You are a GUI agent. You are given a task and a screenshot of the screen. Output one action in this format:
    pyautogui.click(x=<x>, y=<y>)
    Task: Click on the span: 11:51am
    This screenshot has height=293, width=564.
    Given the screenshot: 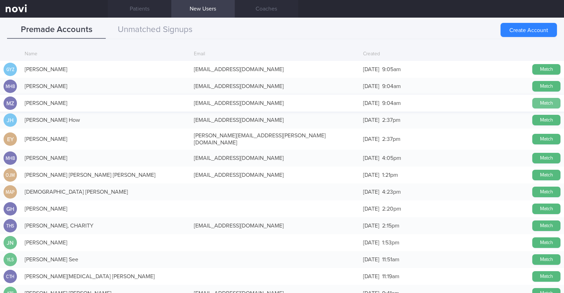 What is the action you would take?
    pyautogui.click(x=391, y=260)
    